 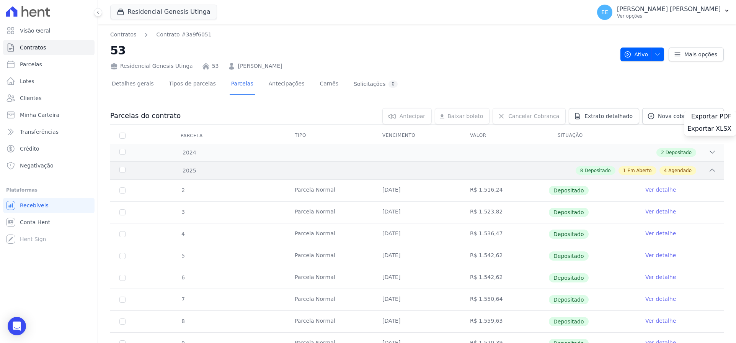 What do you see at coordinates (183, 190) in the screenshot?
I see `span: 2` at bounding box center [183, 190].